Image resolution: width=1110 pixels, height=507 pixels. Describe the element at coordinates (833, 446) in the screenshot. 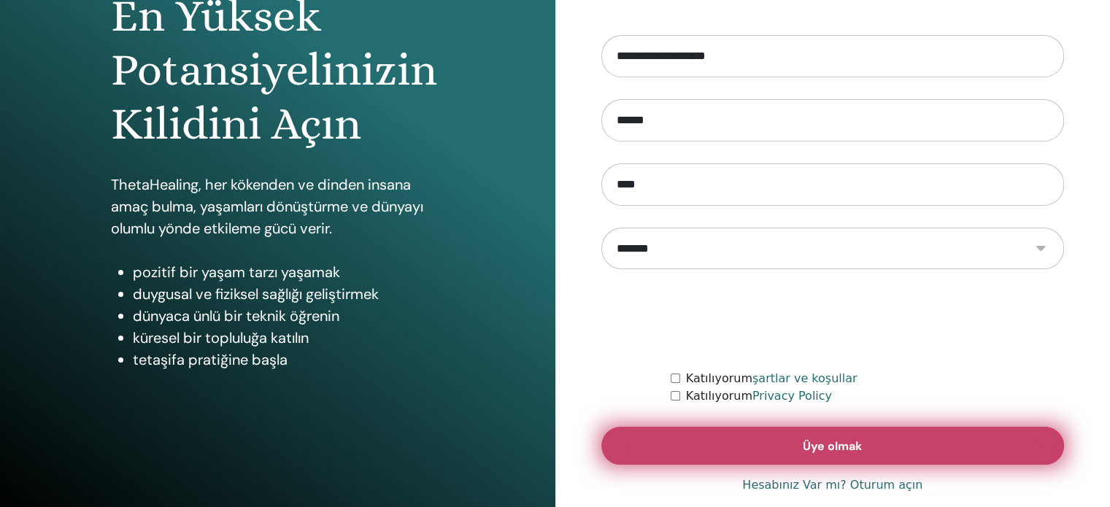

I see `button: Üye olmak` at that location.